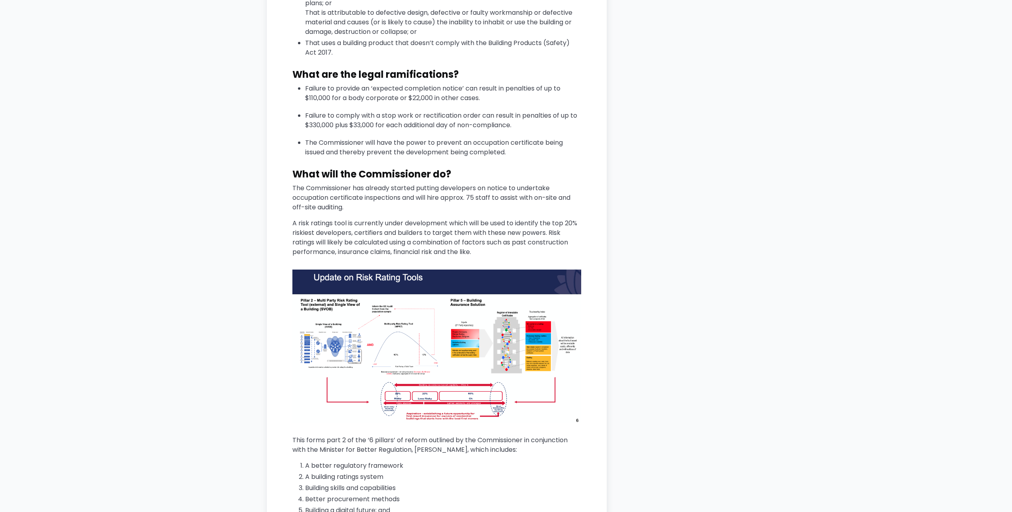 Image resolution: width=1012 pixels, height=512 pixels. What do you see at coordinates (443, 499) in the screenshot?
I see `li: Better procurement methods` at bounding box center [443, 499].